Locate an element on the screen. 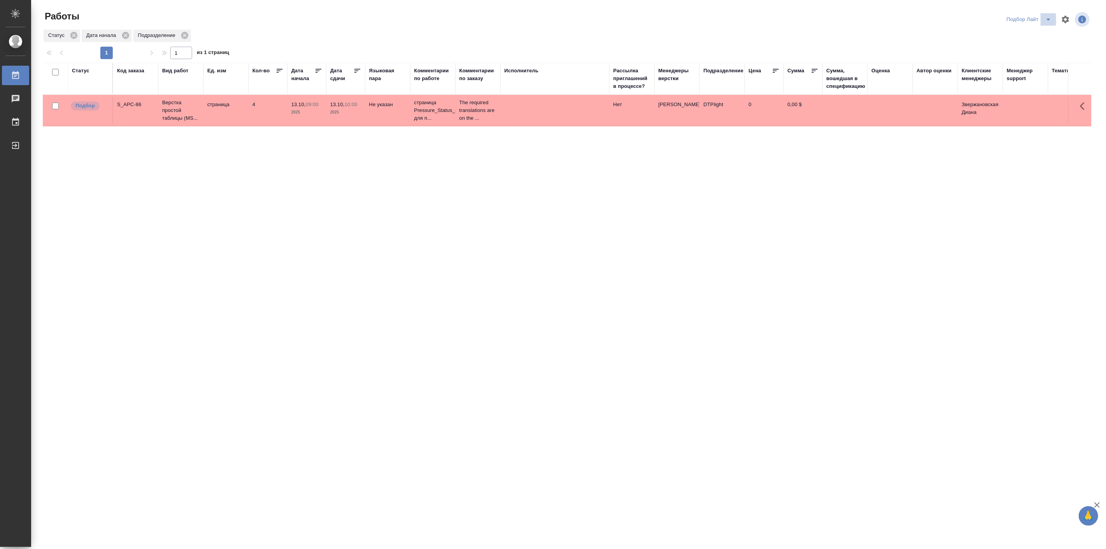  td: Звержановская Диана is located at coordinates (980, 110).